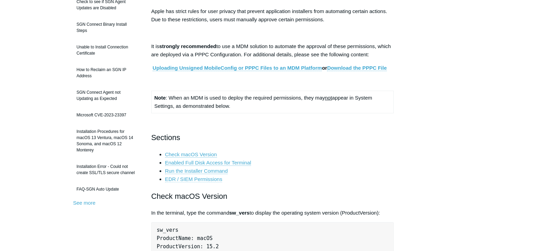 The height and width of the screenshot is (251, 545). I want to click on h2: Check macOS Version, so click(273, 196).